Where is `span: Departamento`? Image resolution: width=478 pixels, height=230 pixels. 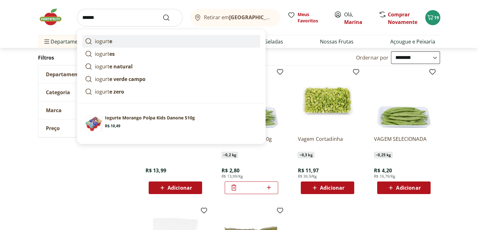 span: Departamento is located at coordinates (64, 74).